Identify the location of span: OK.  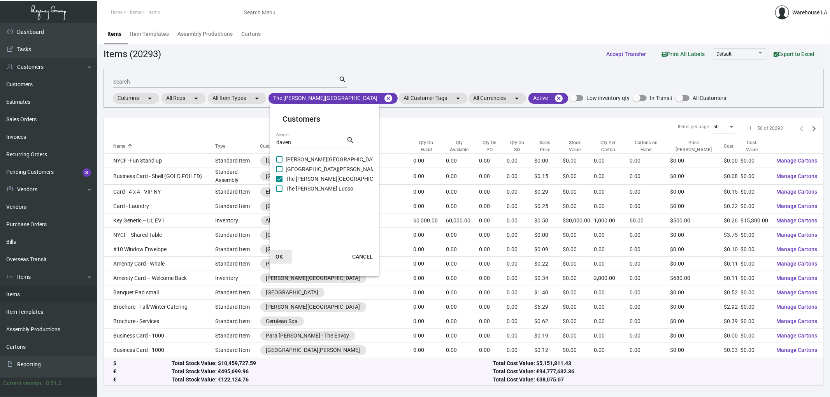
(279, 257).